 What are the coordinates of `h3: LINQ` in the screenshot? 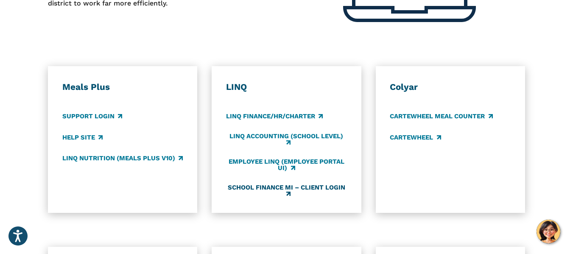 It's located at (286, 87).